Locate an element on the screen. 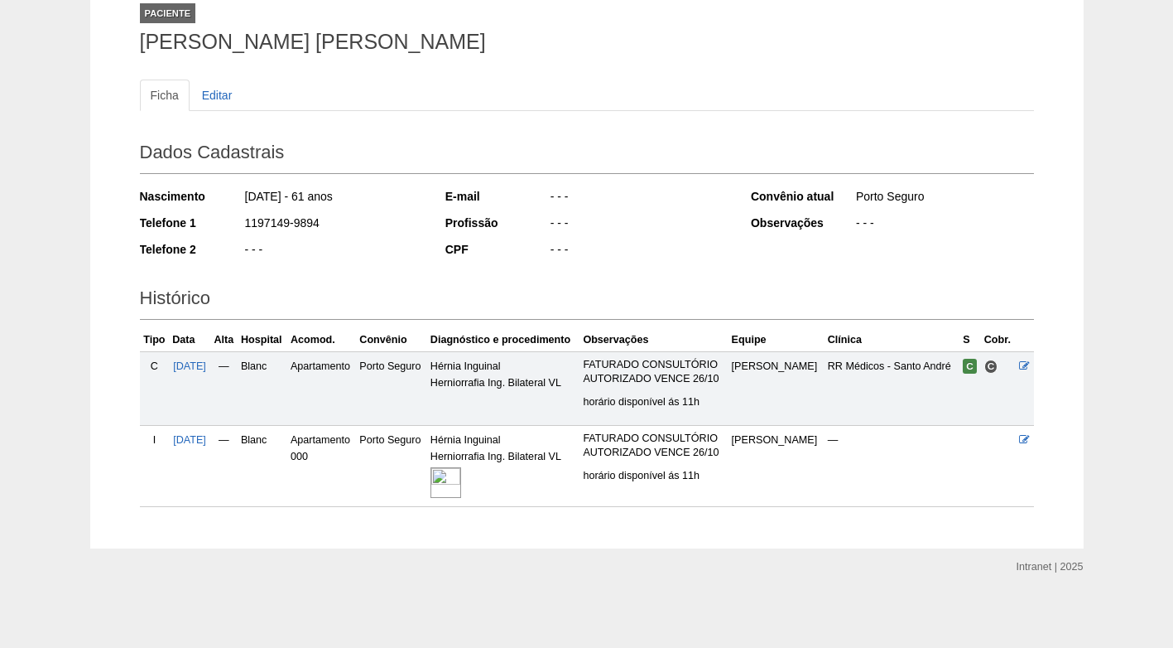 The image size is (1173, 648). div: Telefone 2 is located at coordinates (191, 249).